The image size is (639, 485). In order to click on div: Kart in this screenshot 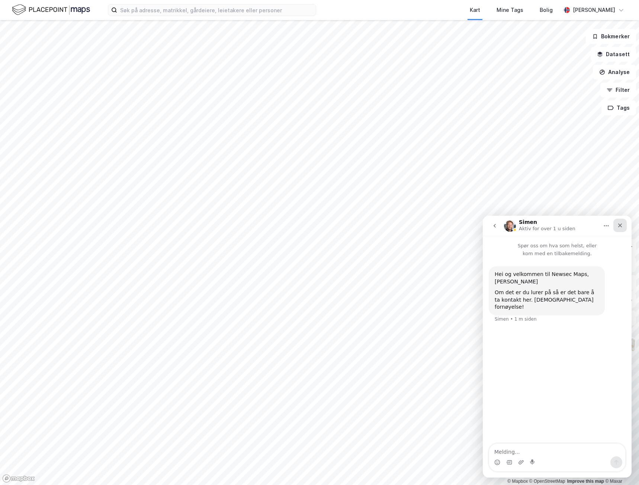, I will do `click(475, 10)`.